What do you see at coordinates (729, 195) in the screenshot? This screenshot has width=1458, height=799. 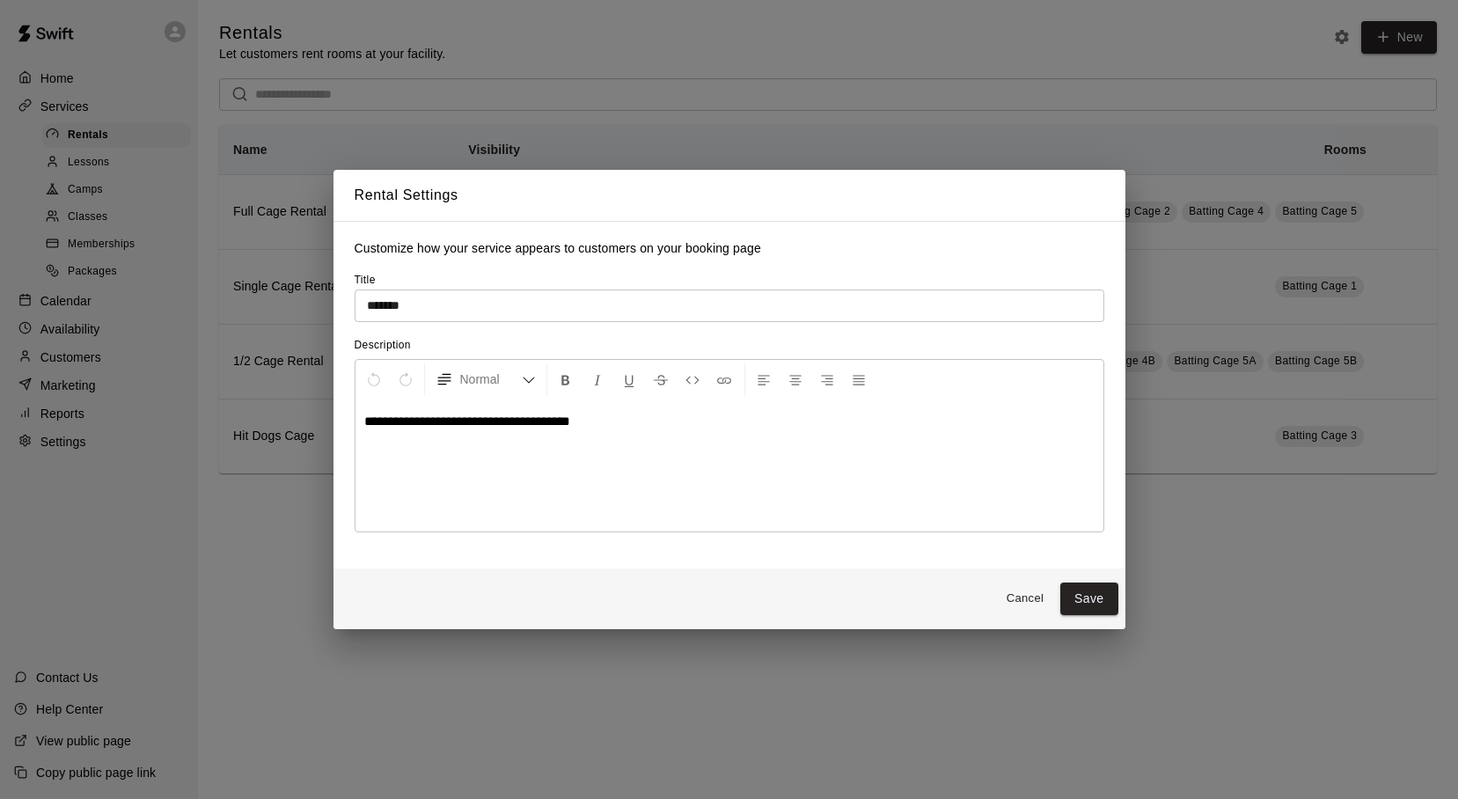 I see `h2: Rental Settings` at bounding box center [729, 195].